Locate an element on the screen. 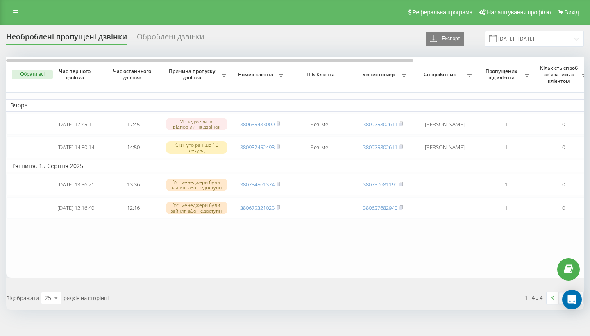  a: 380982452498 is located at coordinates (257, 147).